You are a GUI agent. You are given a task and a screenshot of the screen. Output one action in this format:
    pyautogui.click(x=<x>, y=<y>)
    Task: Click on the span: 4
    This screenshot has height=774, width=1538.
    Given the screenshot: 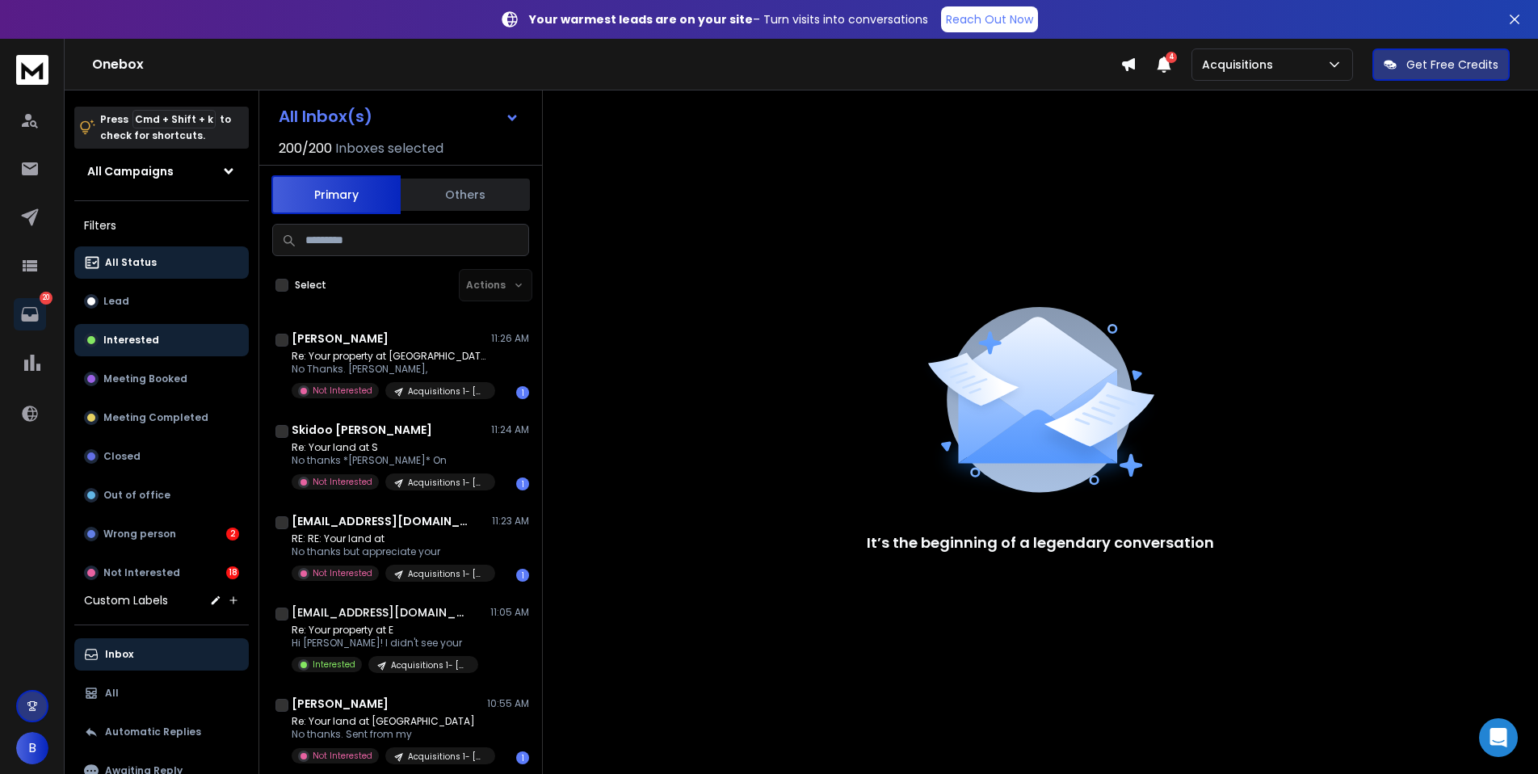 What is the action you would take?
    pyautogui.click(x=1171, y=57)
    